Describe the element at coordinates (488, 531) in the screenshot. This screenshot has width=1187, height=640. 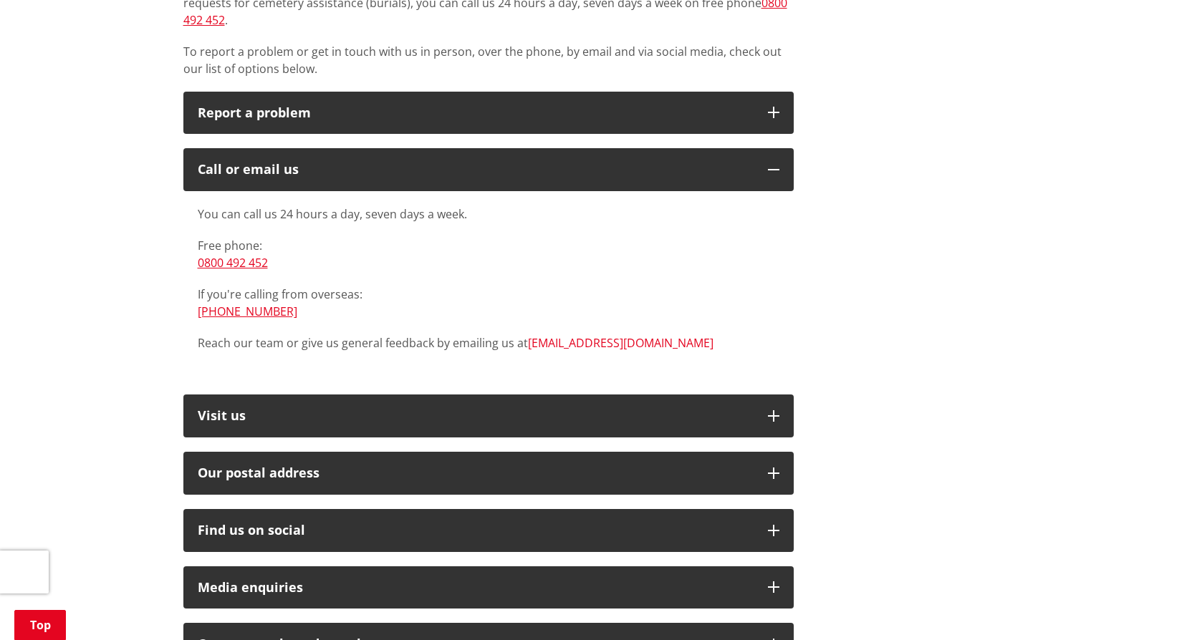
I see `button: Find us on social` at that location.